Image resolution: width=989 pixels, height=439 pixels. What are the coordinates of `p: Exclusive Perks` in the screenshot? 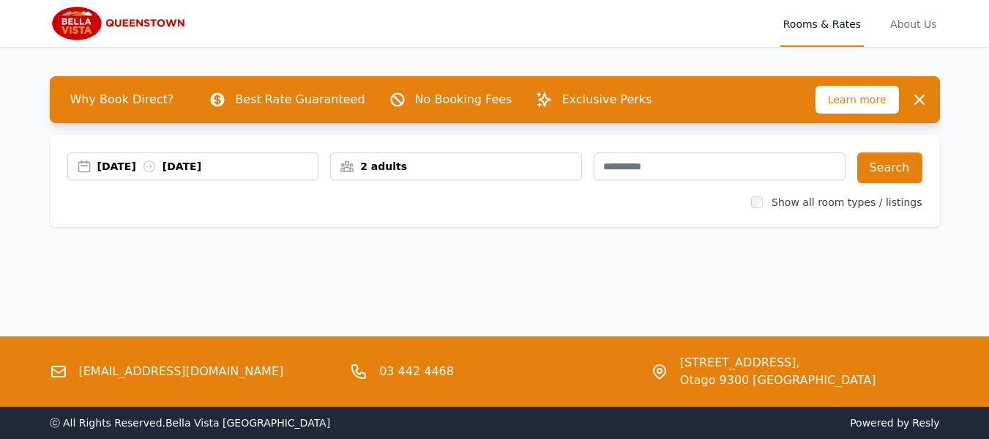 It's located at (606, 100).